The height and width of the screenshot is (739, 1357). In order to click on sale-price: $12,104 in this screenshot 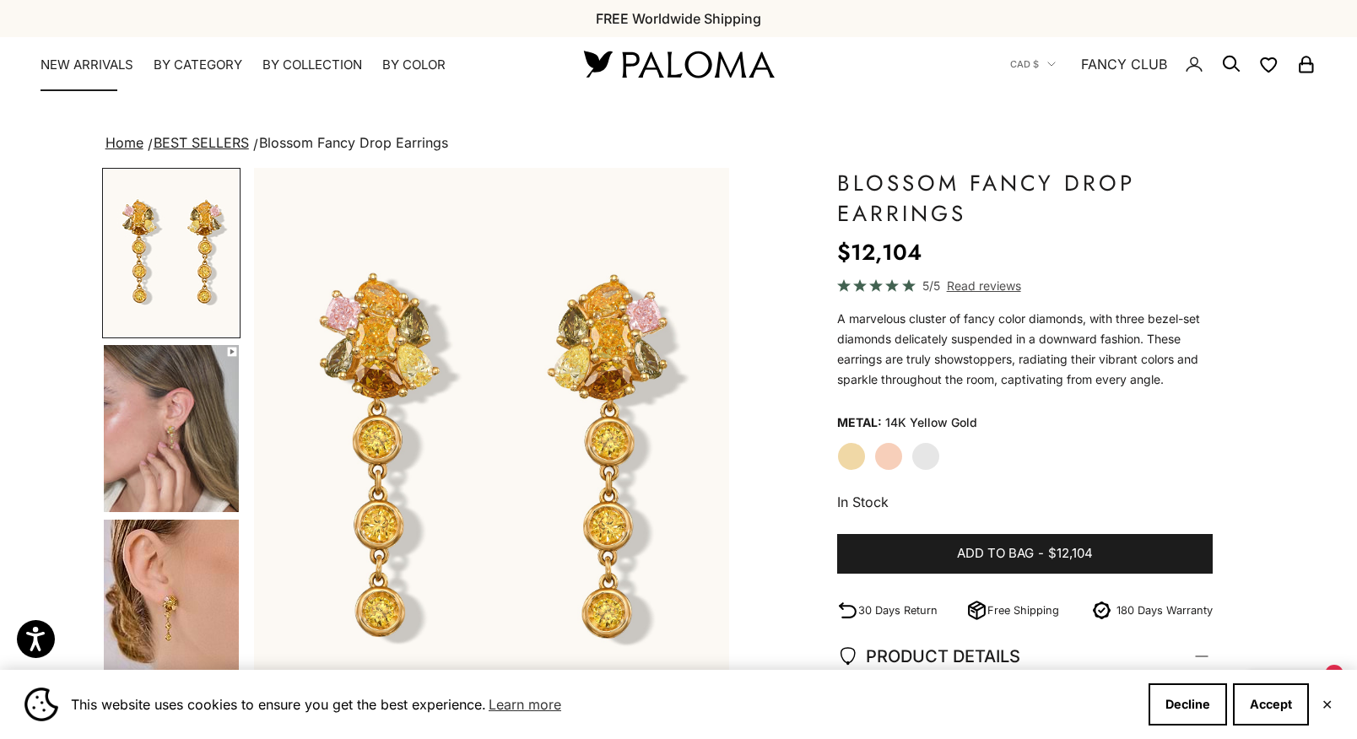, I will do `click(879, 252)`.